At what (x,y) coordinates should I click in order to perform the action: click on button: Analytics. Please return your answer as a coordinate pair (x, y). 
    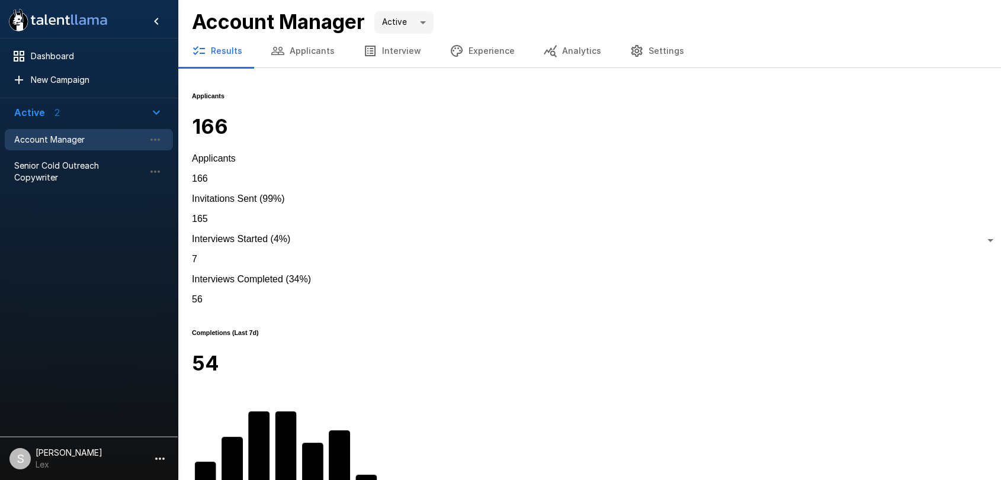
    Looking at the image, I should click on (572, 51).